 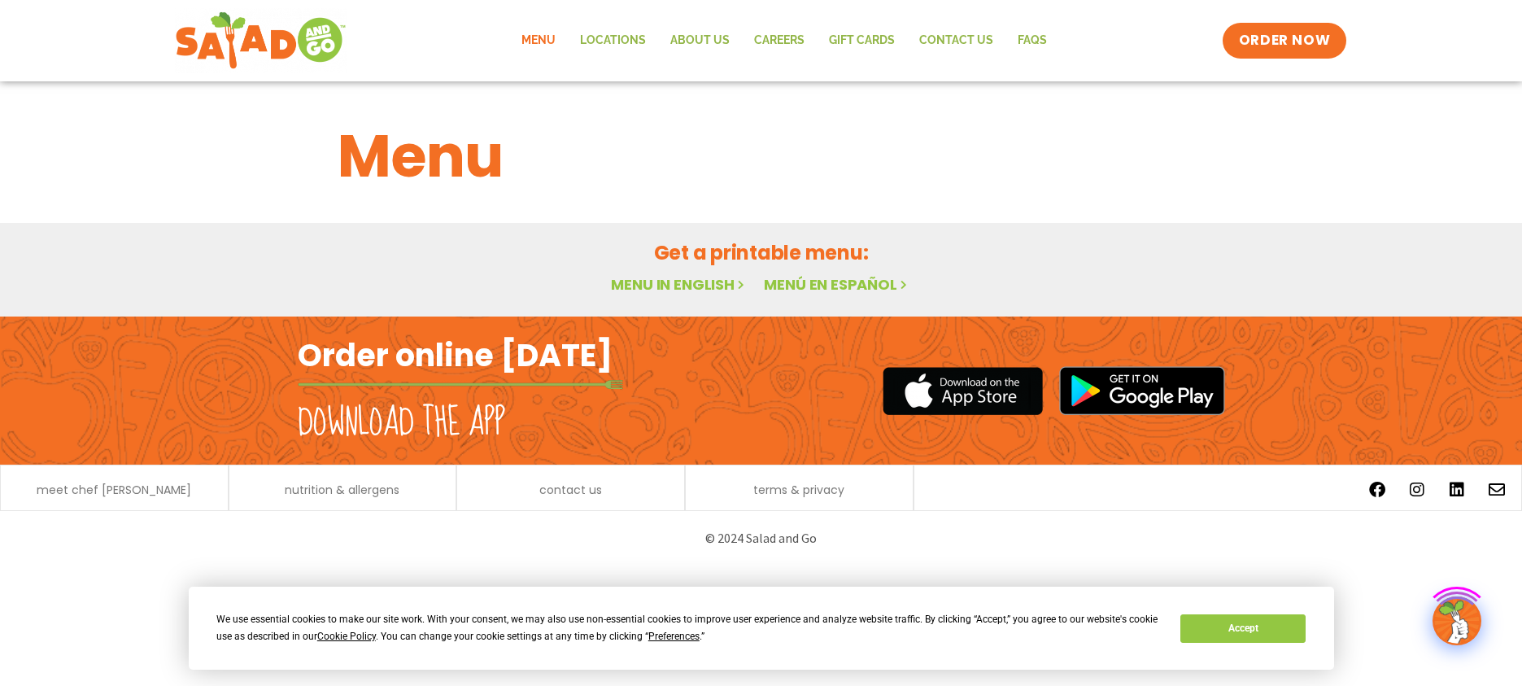 I want to click on img: google_play, so click(x=1142, y=390).